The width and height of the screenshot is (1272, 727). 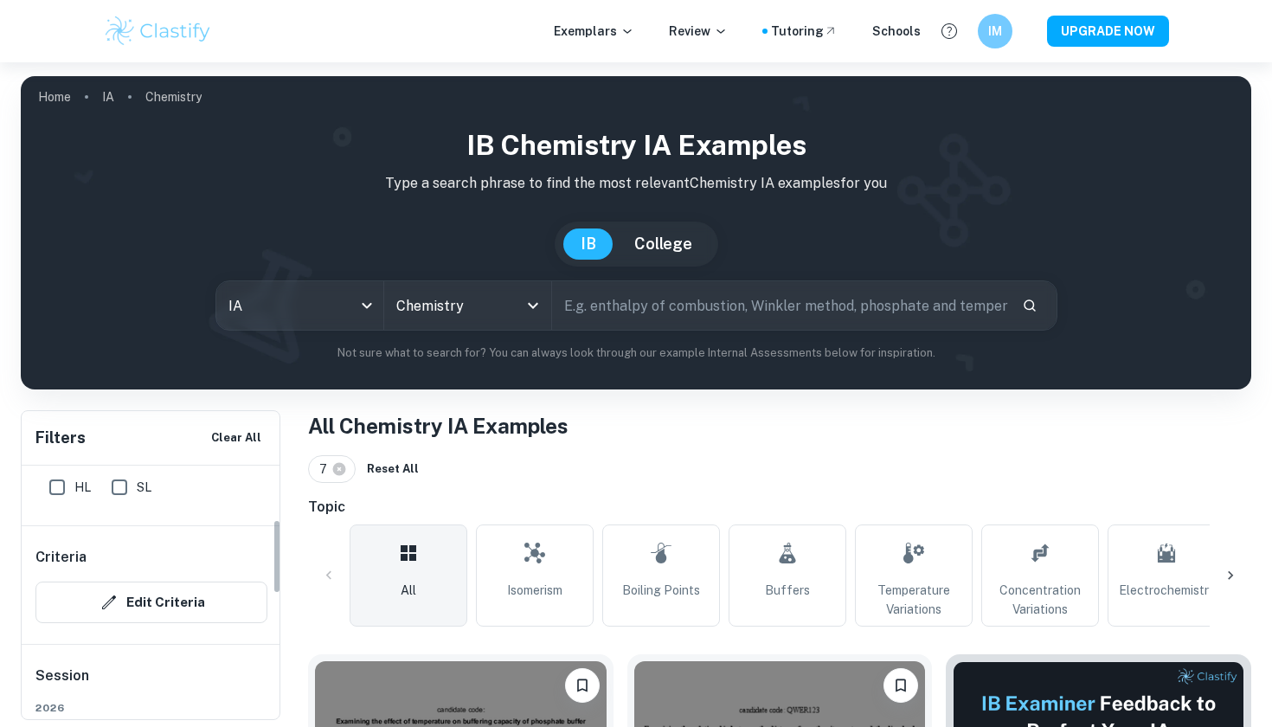 I want to click on a: Schools, so click(x=896, y=31).